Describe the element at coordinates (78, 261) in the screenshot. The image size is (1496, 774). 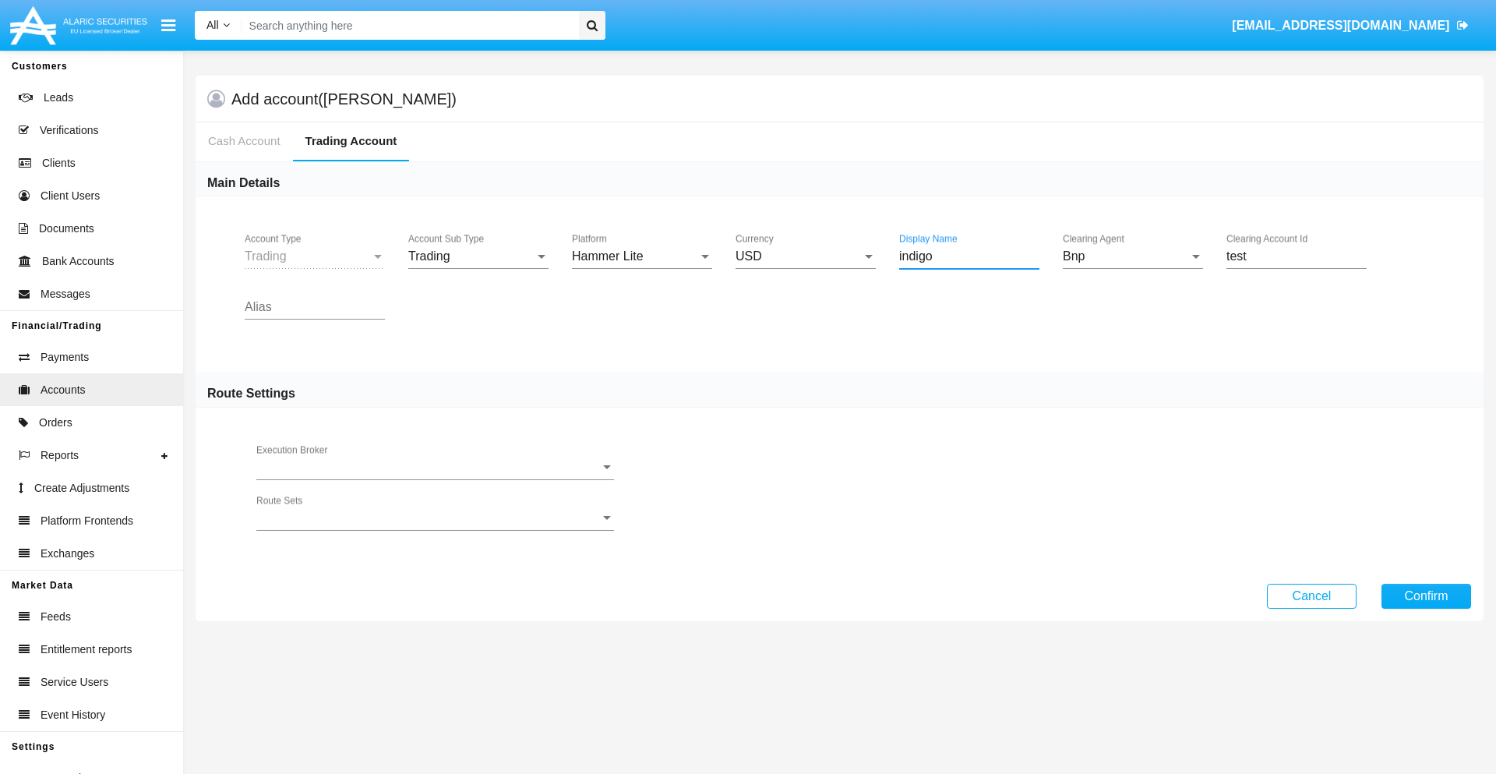
I see `span: Bank Accounts` at that location.